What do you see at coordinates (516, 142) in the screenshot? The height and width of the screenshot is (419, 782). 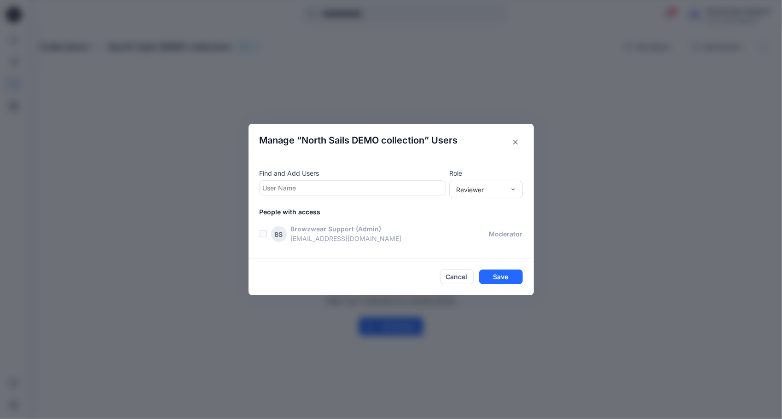 I see `button: Close` at bounding box center [516, 142].